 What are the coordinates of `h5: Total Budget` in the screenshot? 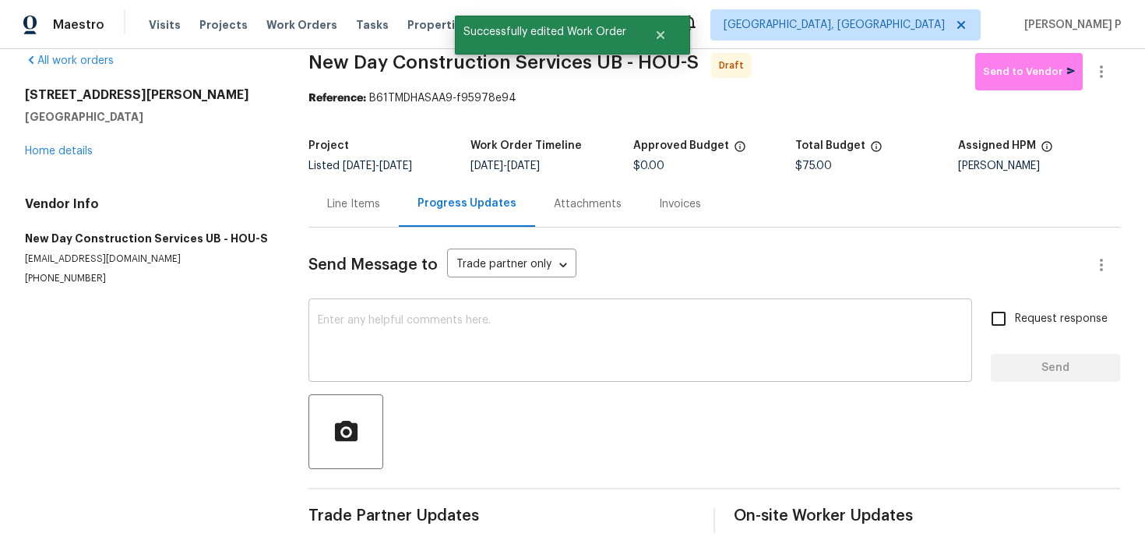 It's located at (830, 146).